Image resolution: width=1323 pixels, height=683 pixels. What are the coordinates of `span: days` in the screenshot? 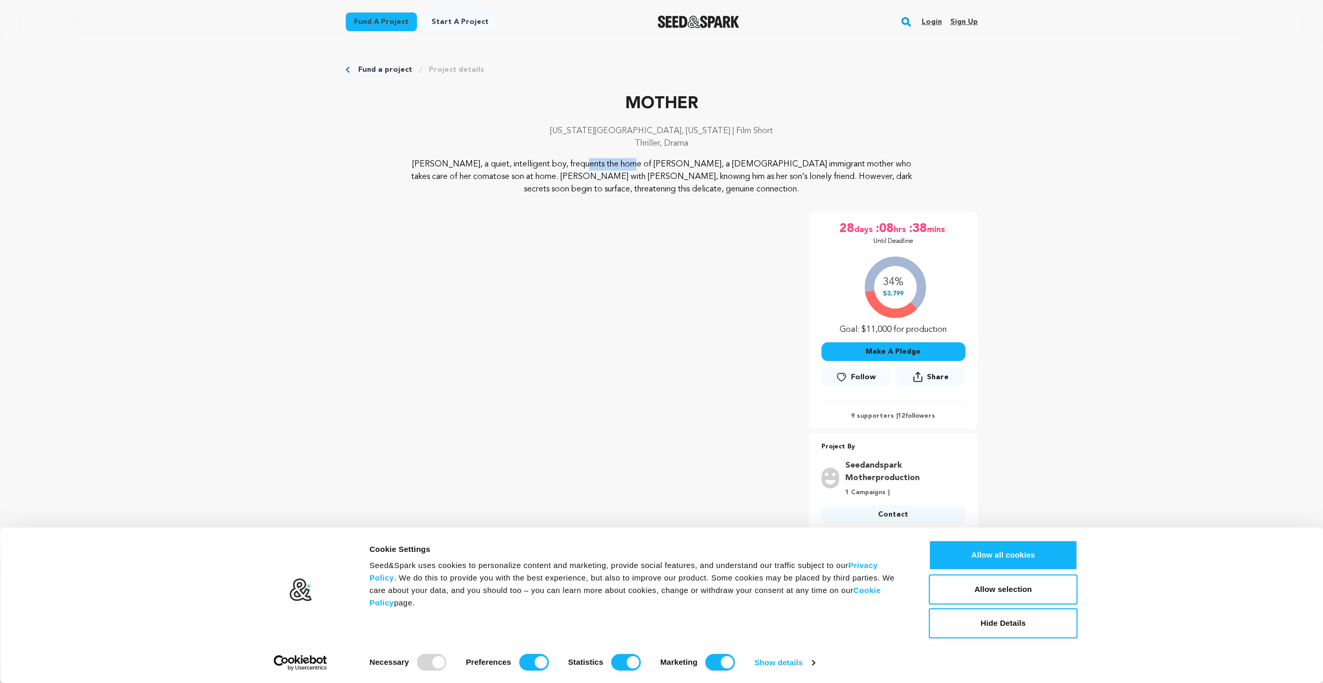 It's located at (865, 229).